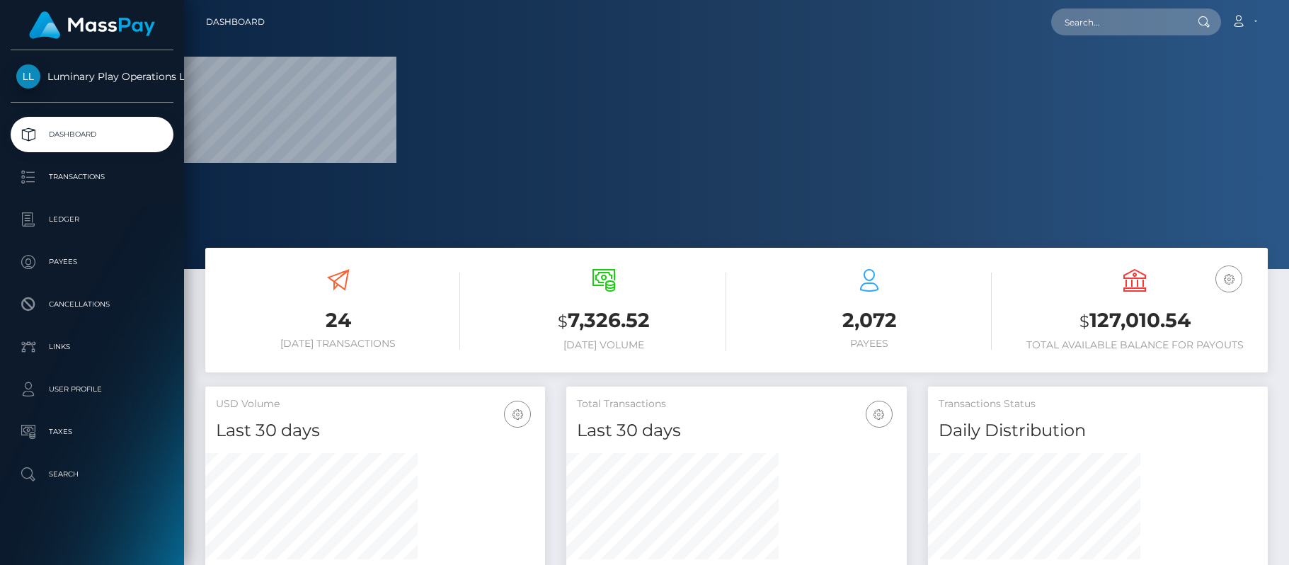 The width and height of the screenshot is (1289, 565). What do you see at coordinates (92, 474) in the screenshot?
I see `p: Search` at bounding box center [92, 474].